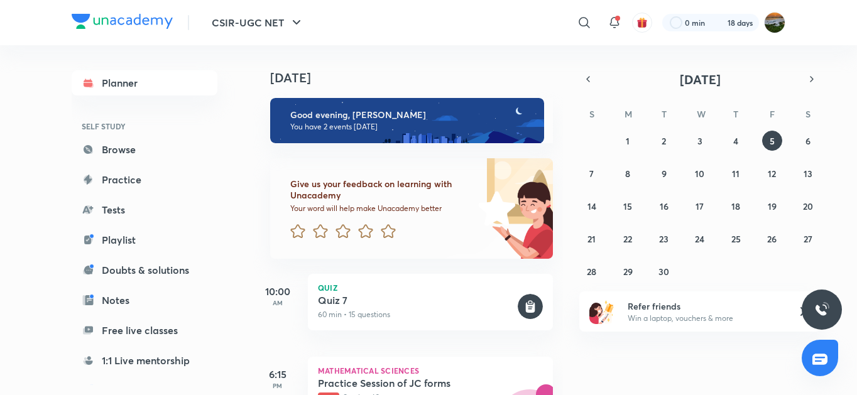 This screenshot has height=395, width=857. I want to click on button: September 15, 2025, so click(628, 206).